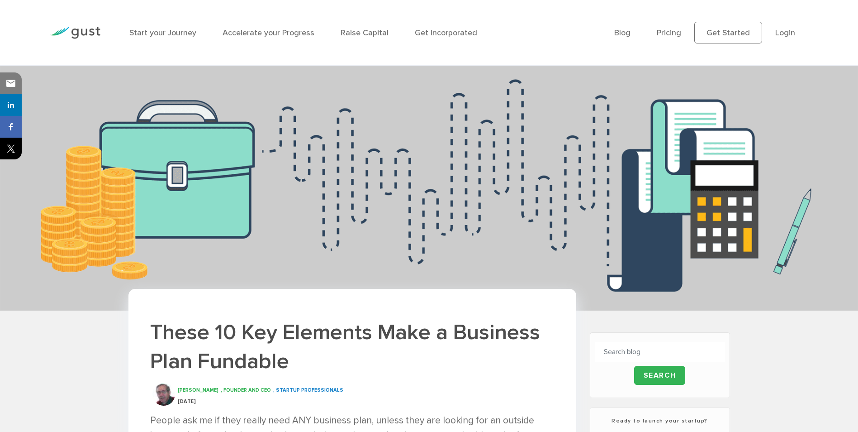 Image resolution: width=858 pixels, height=432 pixels. I want to click on a: Pricing, so click(669, 33).